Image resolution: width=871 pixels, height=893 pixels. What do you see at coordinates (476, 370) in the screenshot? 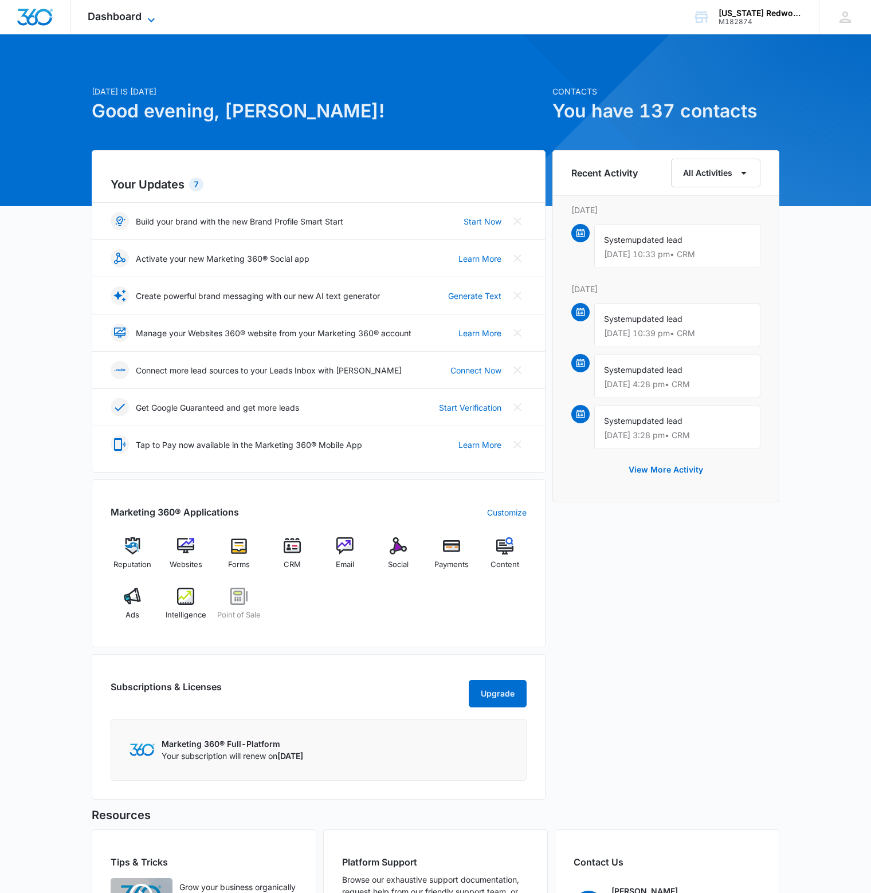
I see `a: Connect Now` at bounding box center [476, 370].